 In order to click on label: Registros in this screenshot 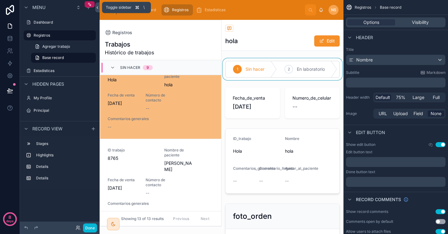, I will do `click(63, 35)`.